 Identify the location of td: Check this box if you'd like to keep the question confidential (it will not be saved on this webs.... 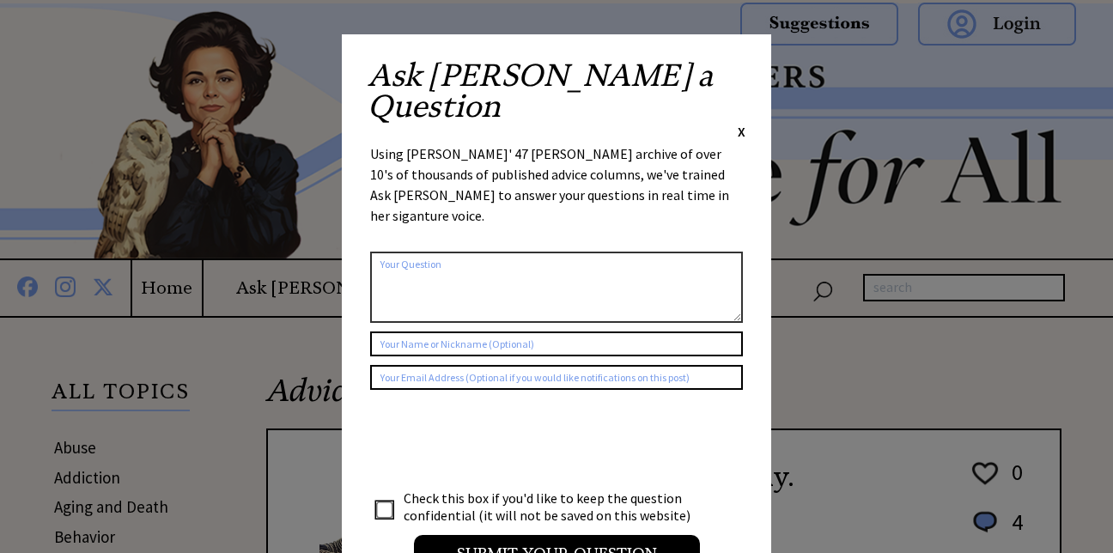
(555, 507).